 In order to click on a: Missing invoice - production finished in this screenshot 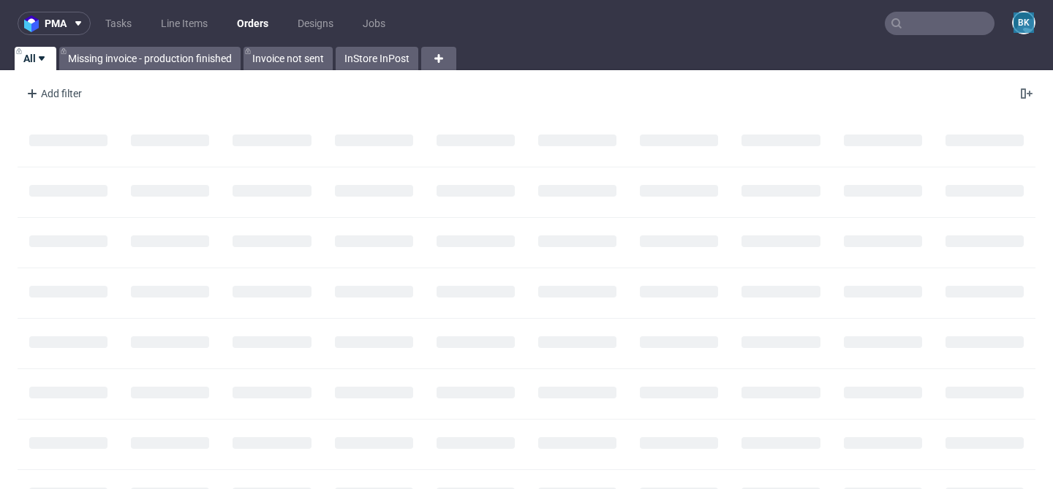, I will do `click(150, 59)`.